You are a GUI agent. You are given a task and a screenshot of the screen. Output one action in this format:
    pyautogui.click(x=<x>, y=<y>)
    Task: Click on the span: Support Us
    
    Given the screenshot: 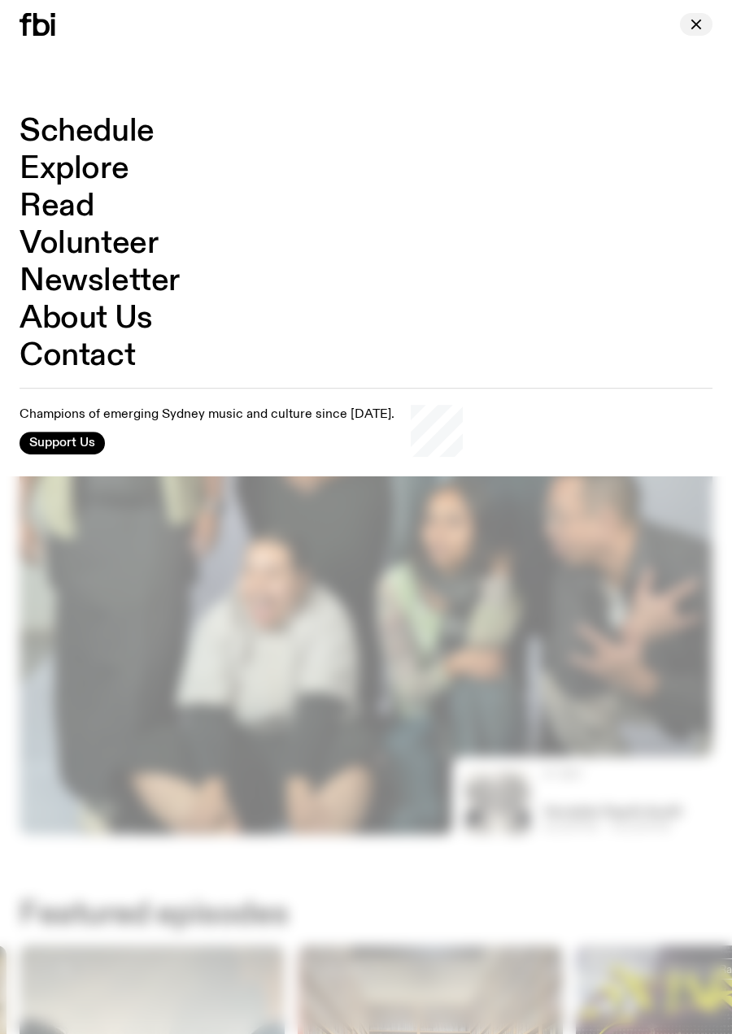 What is the action you would take?
    pyautogui.click(x=62, y=443)
    